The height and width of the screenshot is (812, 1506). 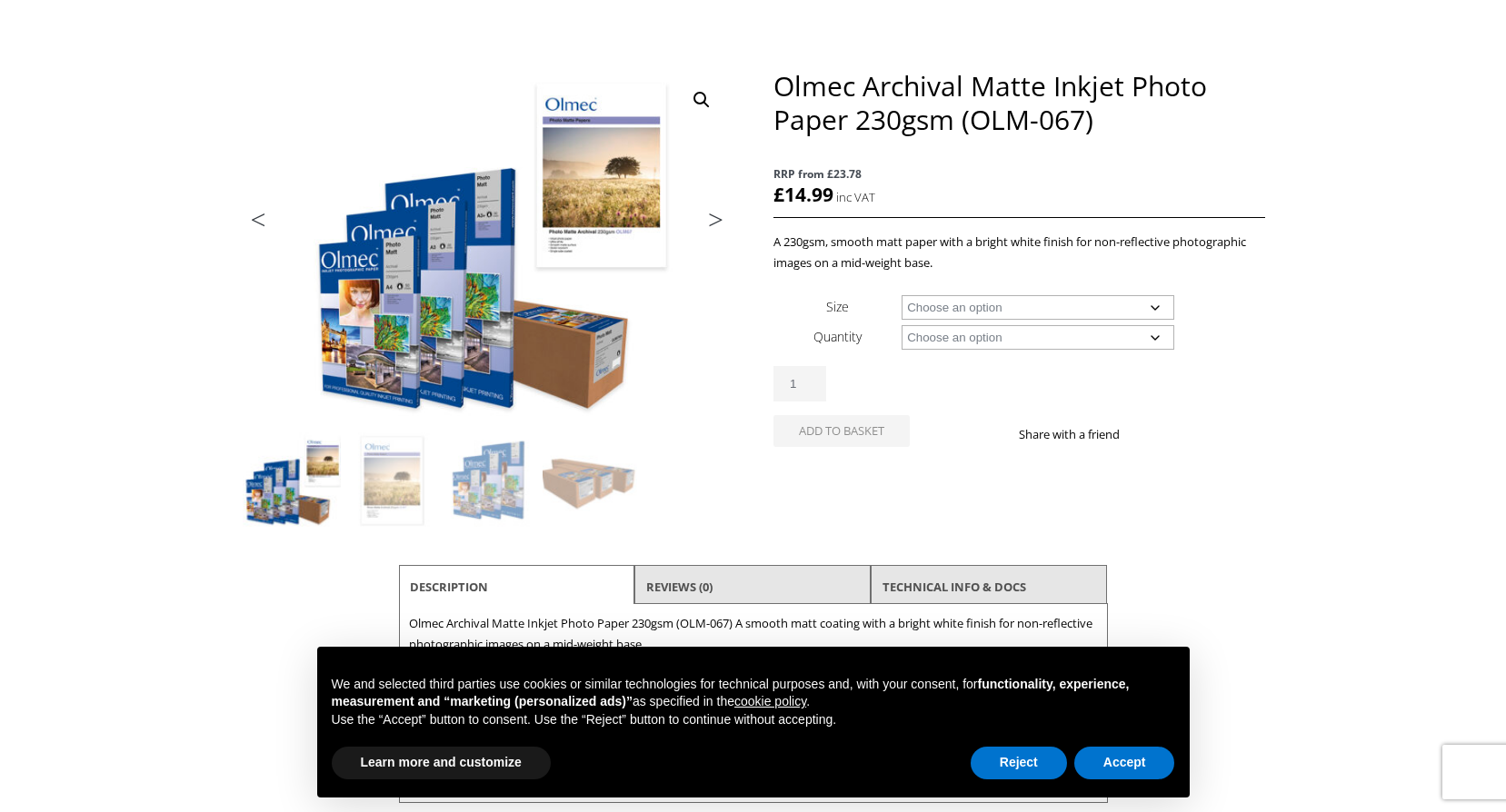 I want to click on input: Product quantity, so click(x=800, y=383).